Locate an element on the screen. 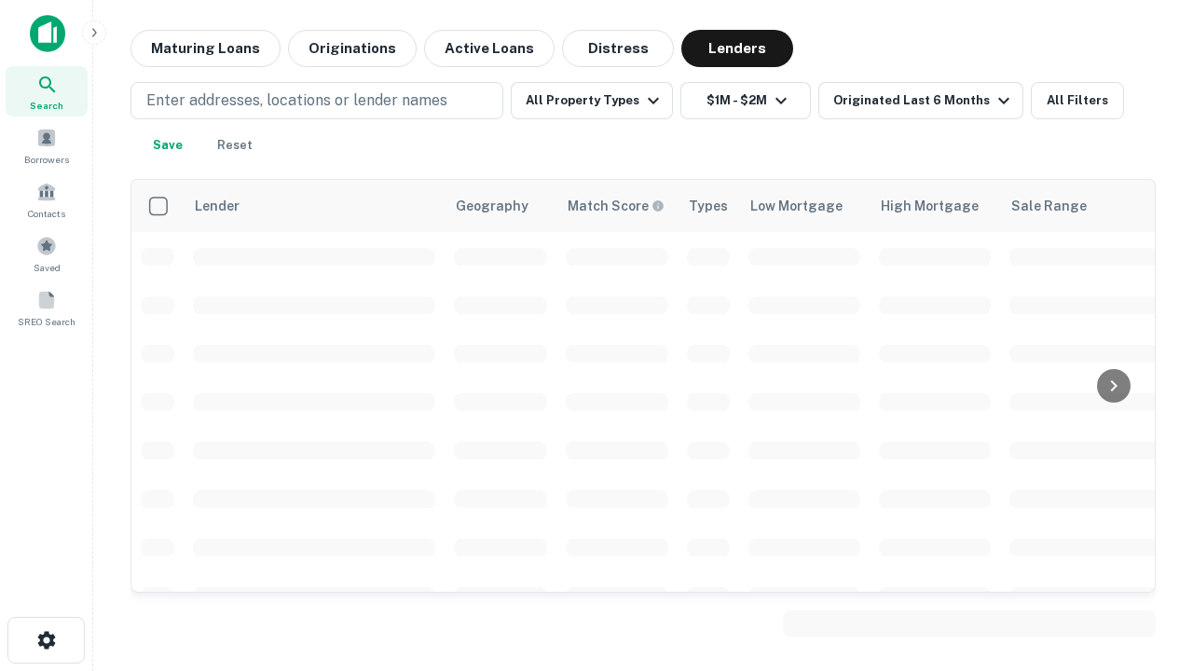 This screenshot has height=671, width=1193. button: Save your search to get updates of matches that match your search criteria. is located at coordinates (168, 145).